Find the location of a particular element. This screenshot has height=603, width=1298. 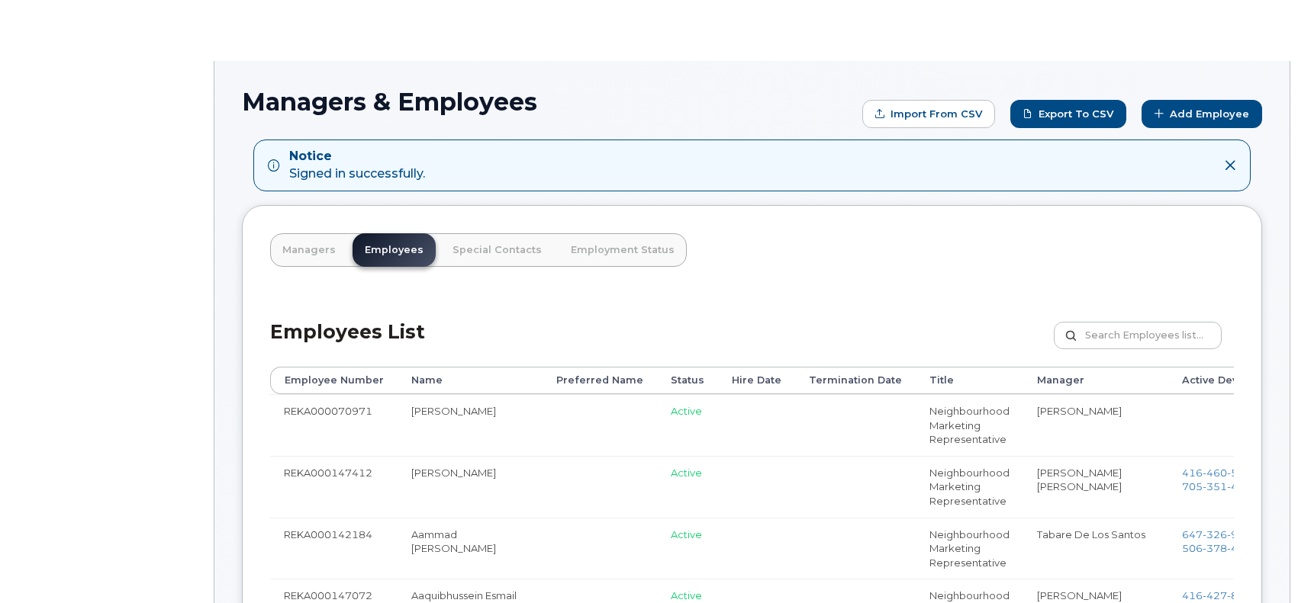

th: Termination Date is located at coordinates (855, 381).